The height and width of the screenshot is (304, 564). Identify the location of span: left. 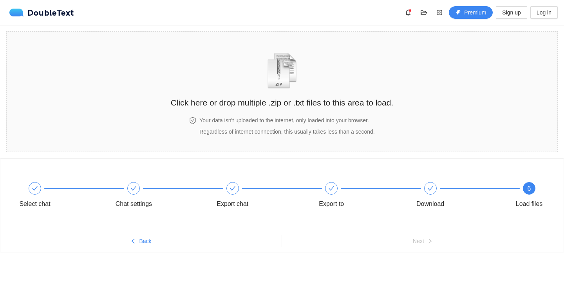
(133, 242).